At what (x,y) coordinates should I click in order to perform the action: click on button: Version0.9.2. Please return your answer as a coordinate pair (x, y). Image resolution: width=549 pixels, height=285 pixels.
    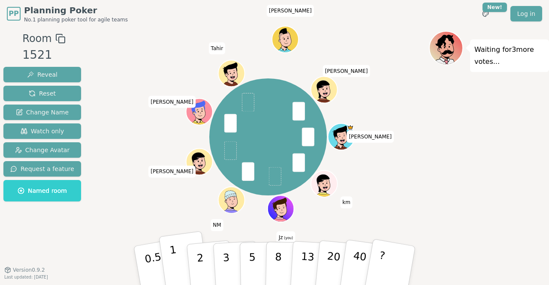
    Looking at the image, I should click on (24, 270).